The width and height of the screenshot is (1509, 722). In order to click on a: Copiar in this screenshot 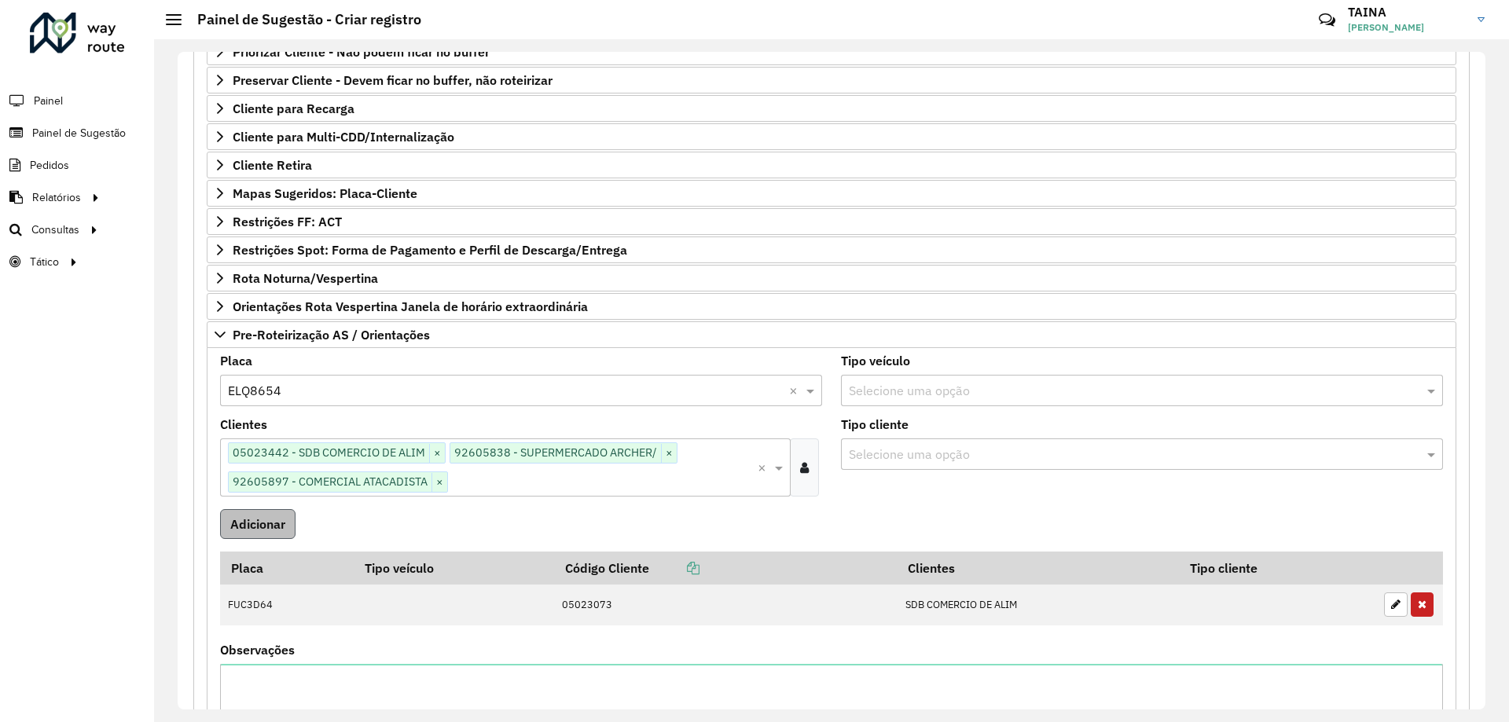, I will do `click(674, 568)`.